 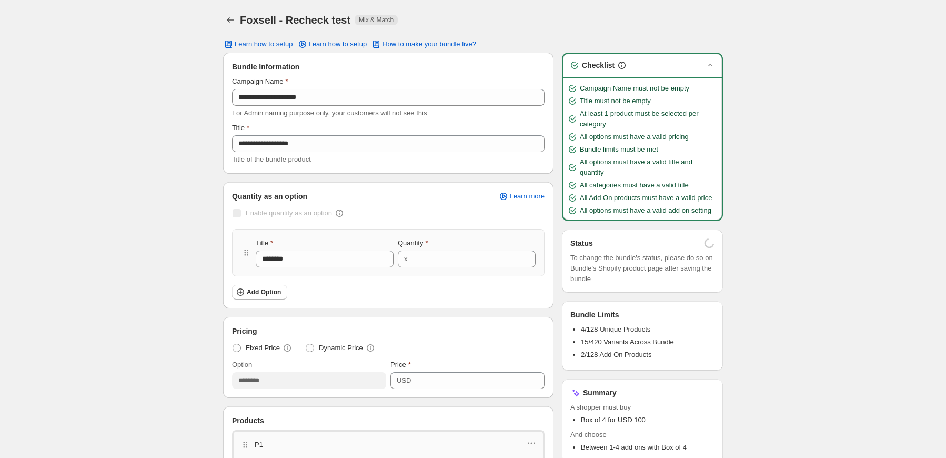 What do you see at coordinates (400, 365) in the screenshot?
I see `label: Price` at bounding box center [400, 365].